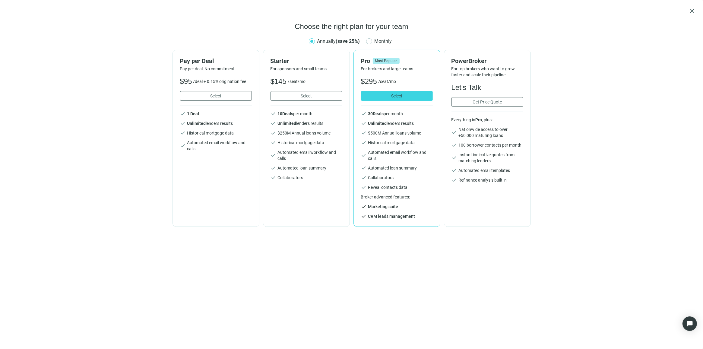 The width and height of the screenshot is (703, 349). Describe the element at coordinates (397, 69) in the screenshot. I see `span: For brokers and large teams` at that location.